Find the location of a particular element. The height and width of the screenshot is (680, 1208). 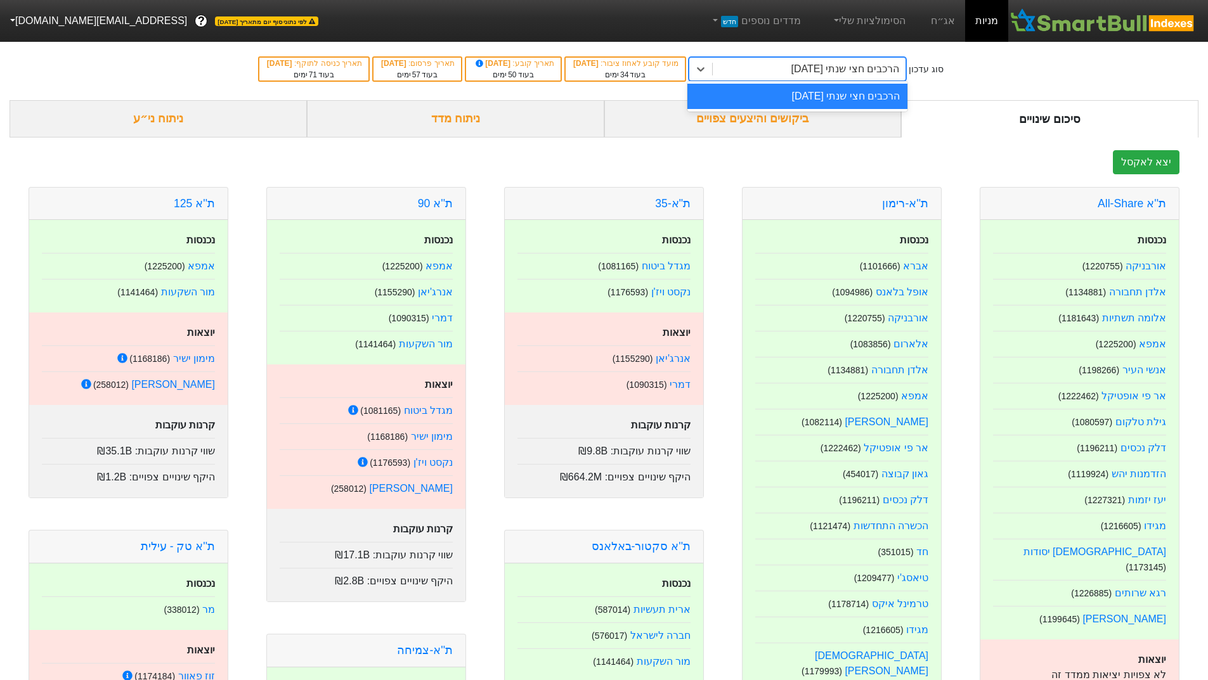

small: ( 1178714 ) is located at coordinates (849, 604).